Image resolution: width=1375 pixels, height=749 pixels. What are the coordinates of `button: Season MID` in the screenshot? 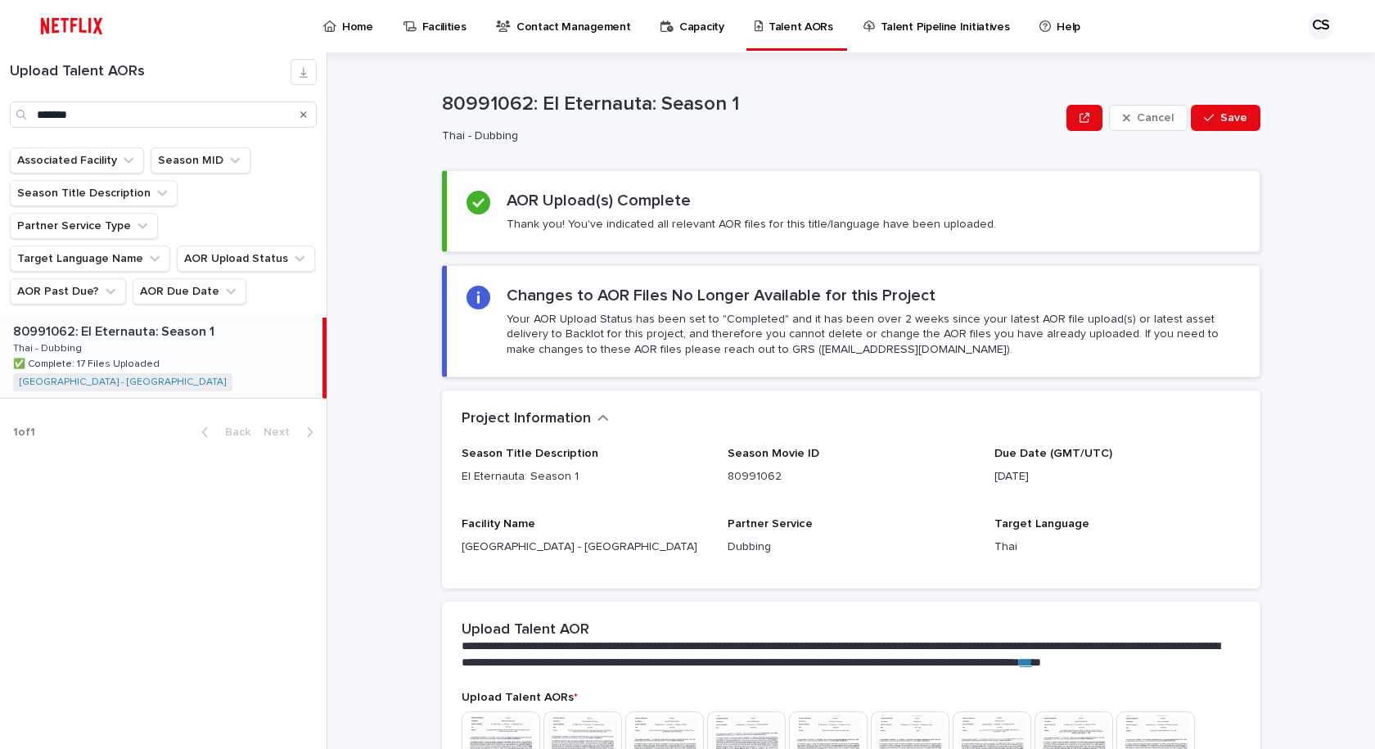 It's located at (201, 160).